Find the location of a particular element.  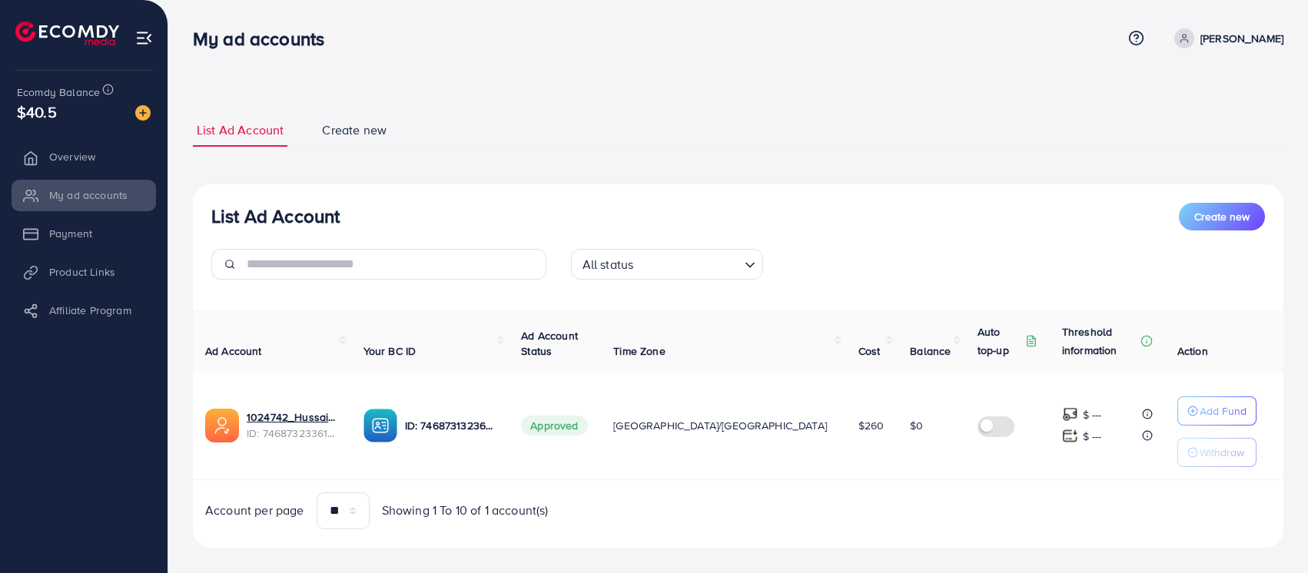

span: Balance is located at coordinates (930, 351).